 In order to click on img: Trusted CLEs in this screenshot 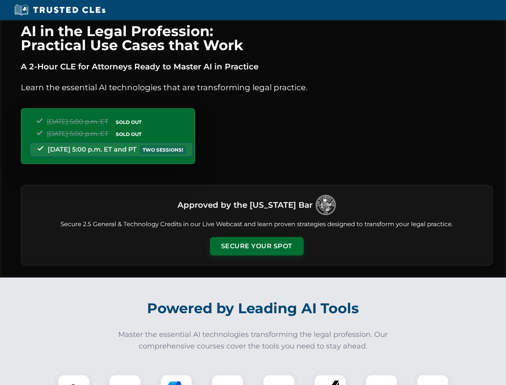, I will do `click(60, 10)`.